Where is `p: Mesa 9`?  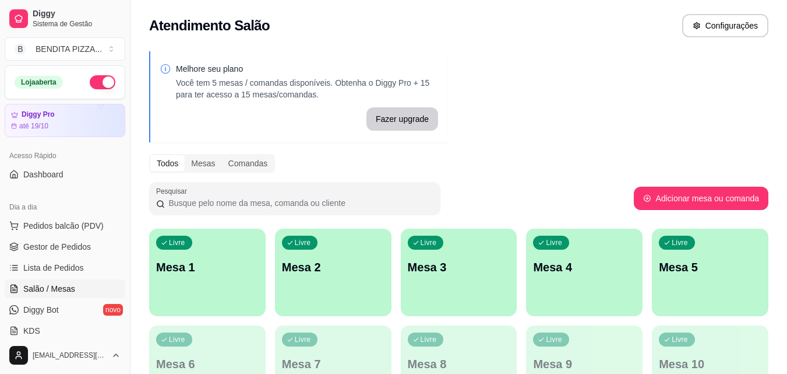 p: Mesa 9 is located at coordinates (585, 364).